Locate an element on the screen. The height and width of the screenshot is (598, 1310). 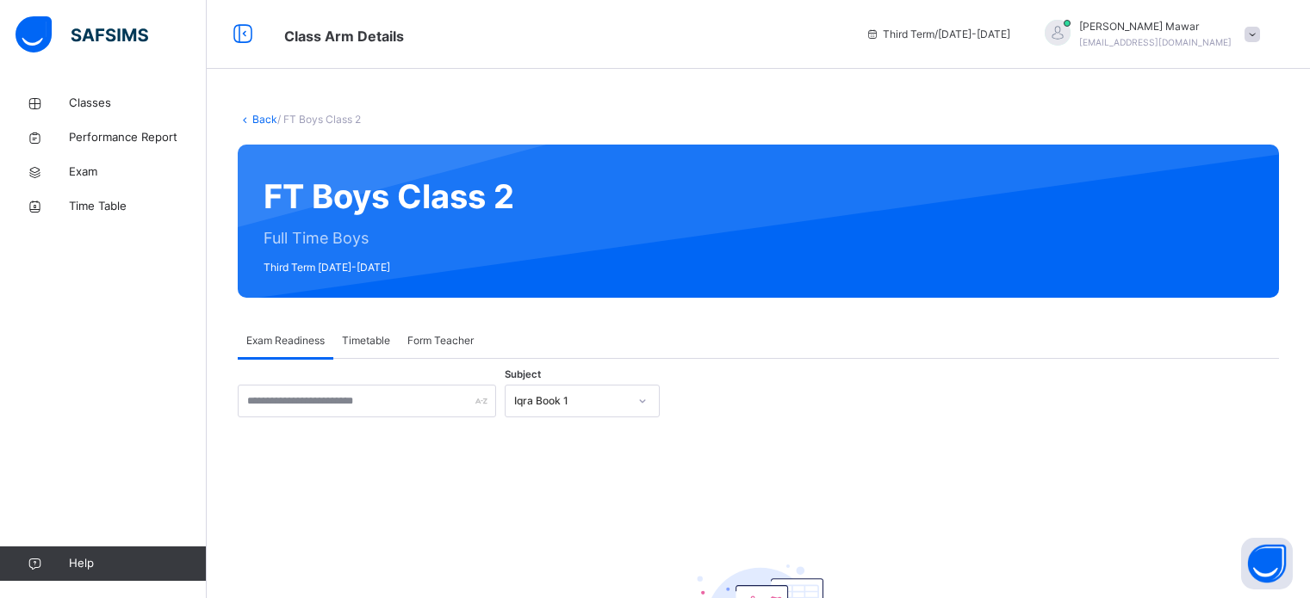
div: Hafiz AbdullahMawar is located at coordinates (1148, 34).